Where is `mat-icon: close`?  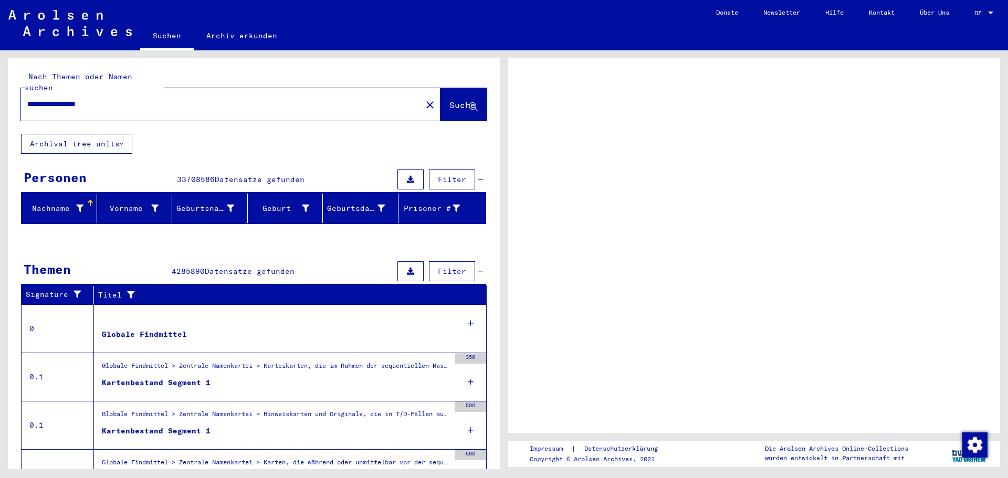
mat-icon: close is located at coordinates (430, 105).